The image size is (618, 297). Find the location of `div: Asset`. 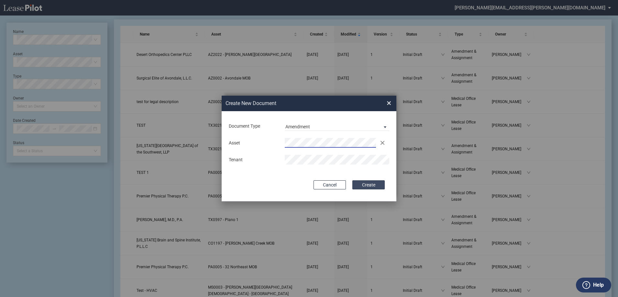

div: Asset is located at coordinates (253, 143).